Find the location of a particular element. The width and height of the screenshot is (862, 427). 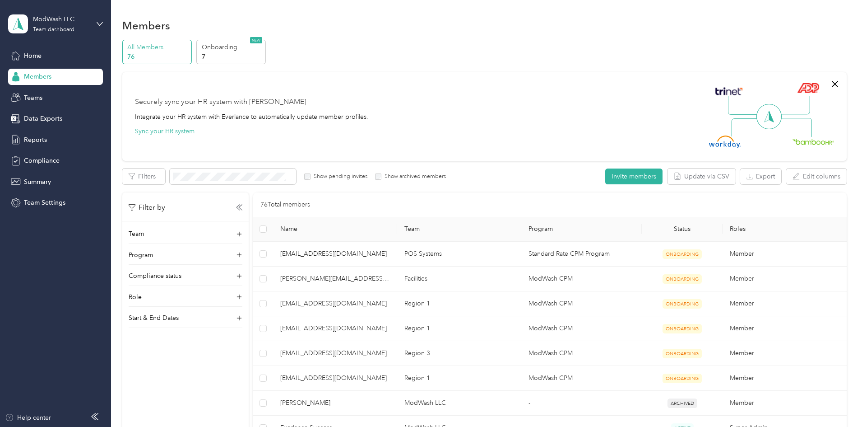

h1: Members is located at coordinates (146, 25).